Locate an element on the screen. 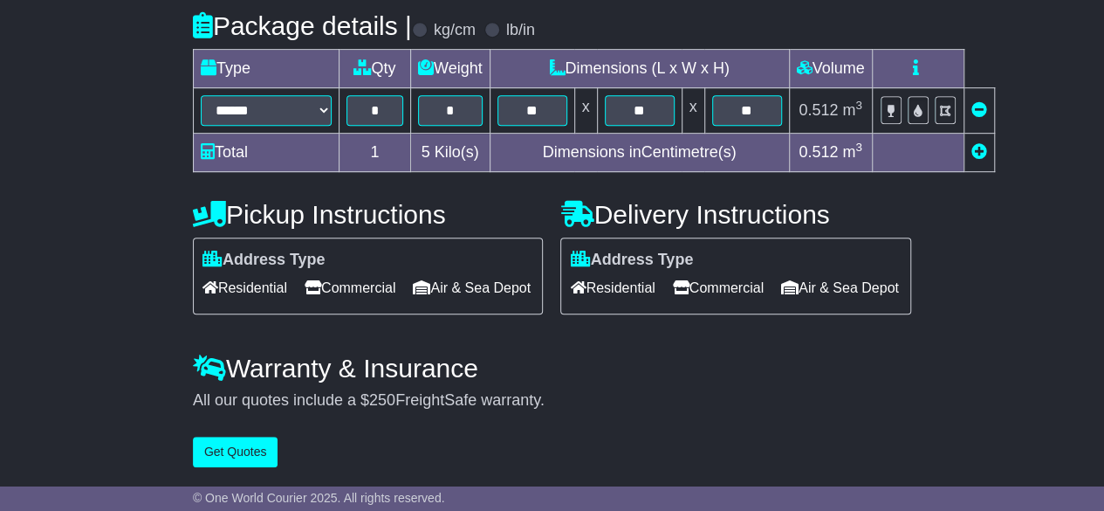 The width and height of the screenshot is (1104, 511). td: Kilo(s) is located at coordinates (450, 153).